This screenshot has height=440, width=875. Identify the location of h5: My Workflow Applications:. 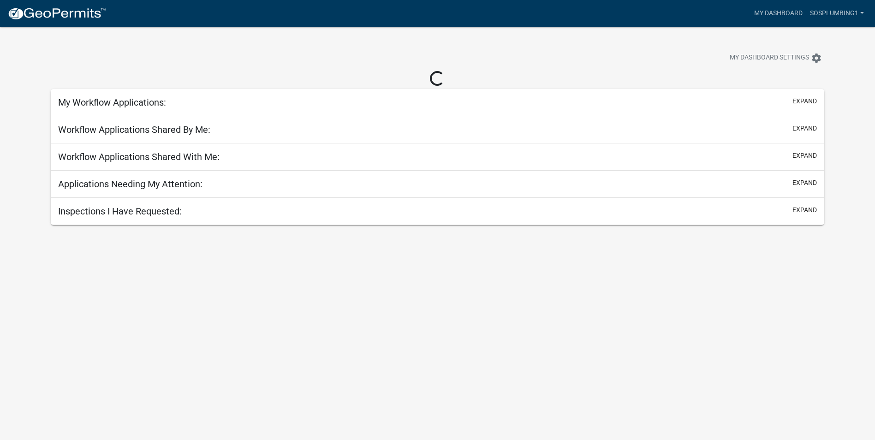
(112, 102).